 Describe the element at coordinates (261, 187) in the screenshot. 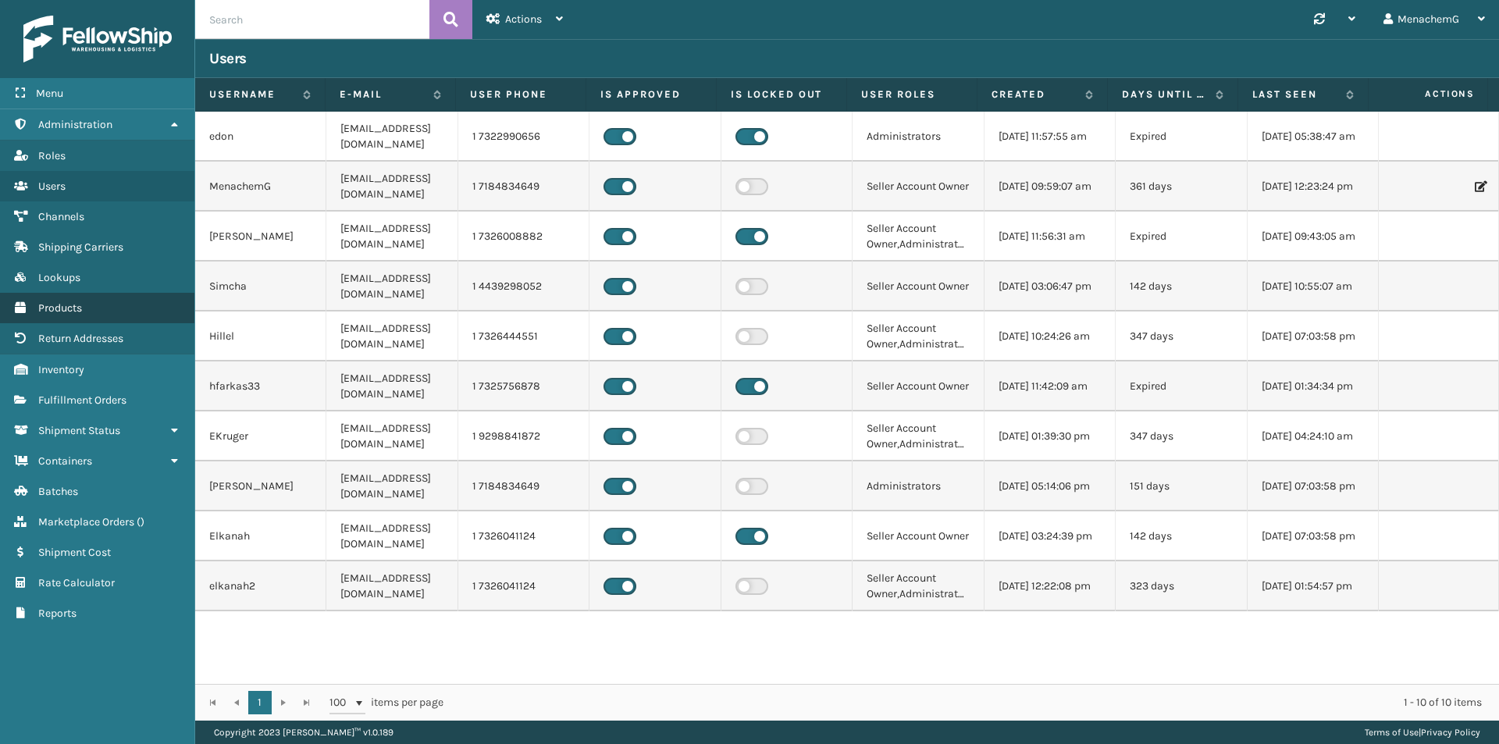

I see `td: MenachemG` at that location.